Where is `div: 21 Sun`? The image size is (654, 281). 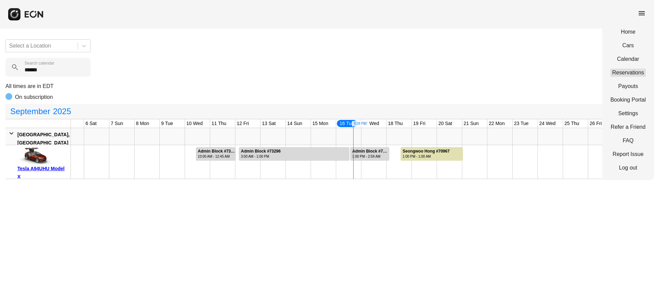 div: 21 Sun is located at coordinates (471, 124).